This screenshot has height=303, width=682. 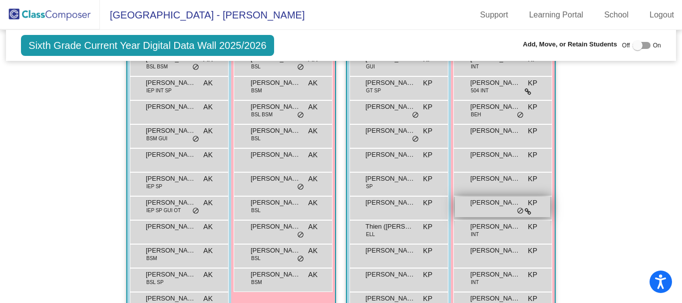 I want to click on span: SP, so click(x=369, y=186).